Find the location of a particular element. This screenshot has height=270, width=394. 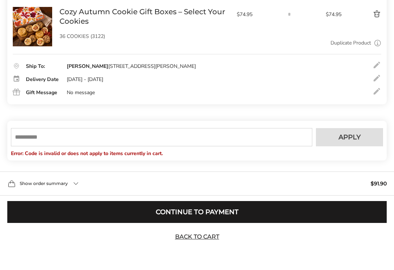

div: Ship To: is located at coordinates (43, 66).